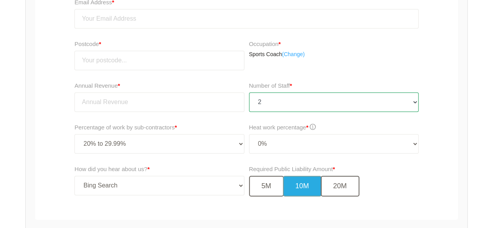 Image resolution: width=493 pixels, height=228 pixels. Describe the element at coordinates (333, 55) in the screenshot. I see `p: Sports Coach` at that location.